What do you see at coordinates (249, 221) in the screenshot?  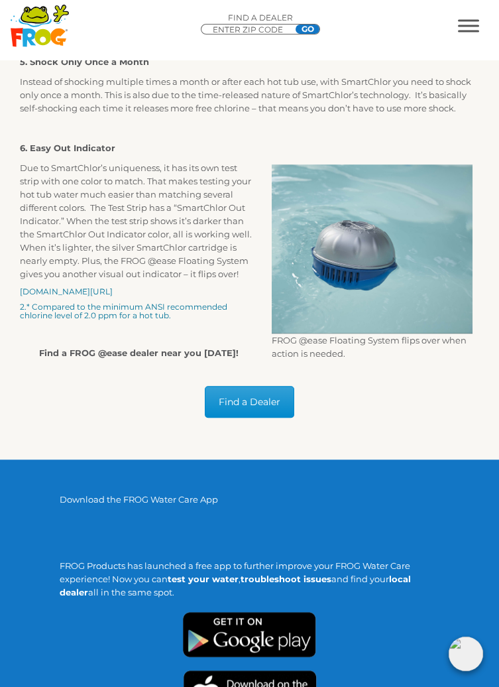 I see `p: Due to SmartChlor’s uniqueness, it has its own test strip with one color to match. That makes tes...` at bounding box center [249, 221].